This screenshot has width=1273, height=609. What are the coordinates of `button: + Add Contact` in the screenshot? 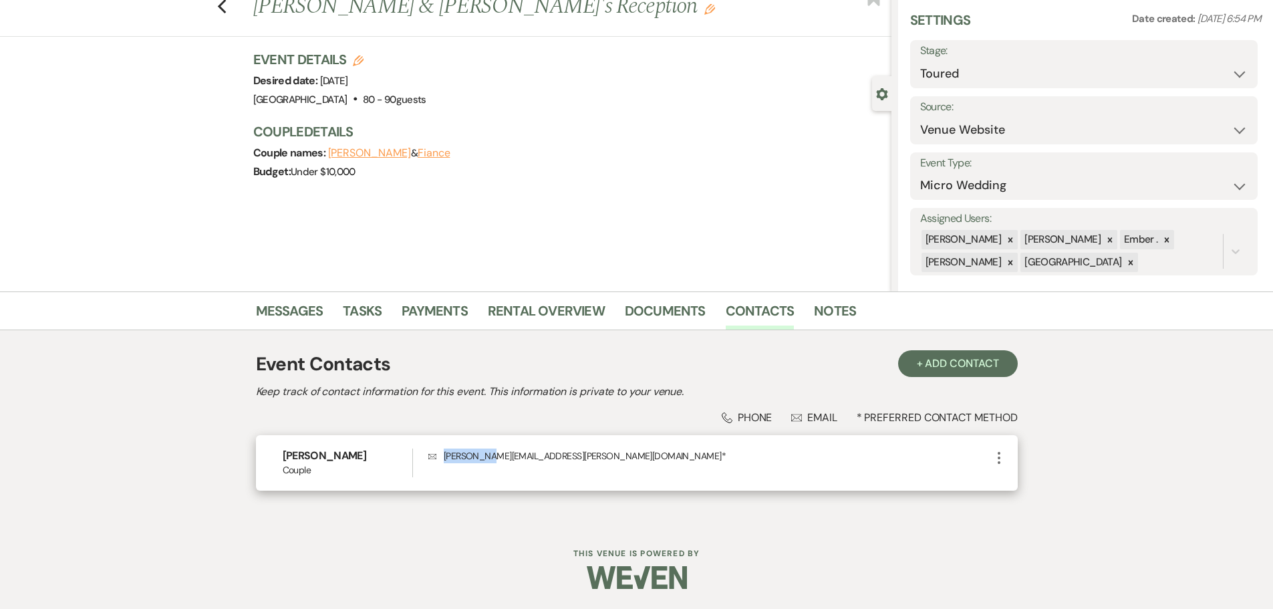 It's located at (957, 363).